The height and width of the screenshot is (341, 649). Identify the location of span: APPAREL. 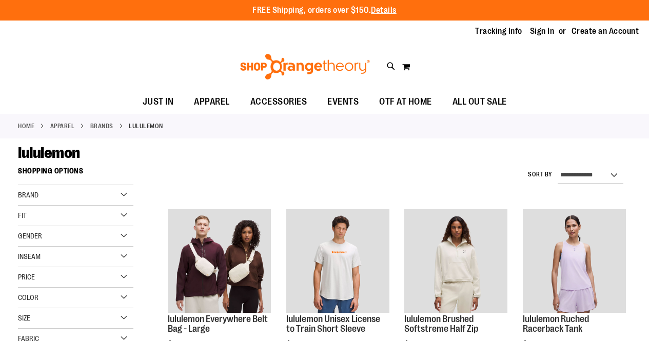
(212, 102).